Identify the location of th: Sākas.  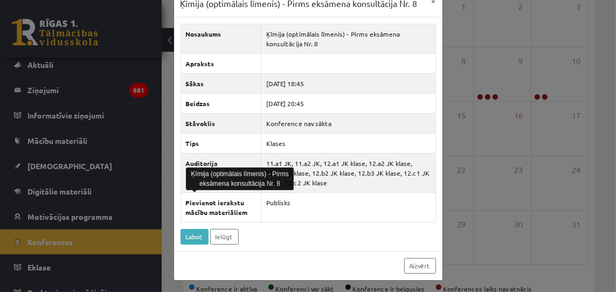
(221, 83).